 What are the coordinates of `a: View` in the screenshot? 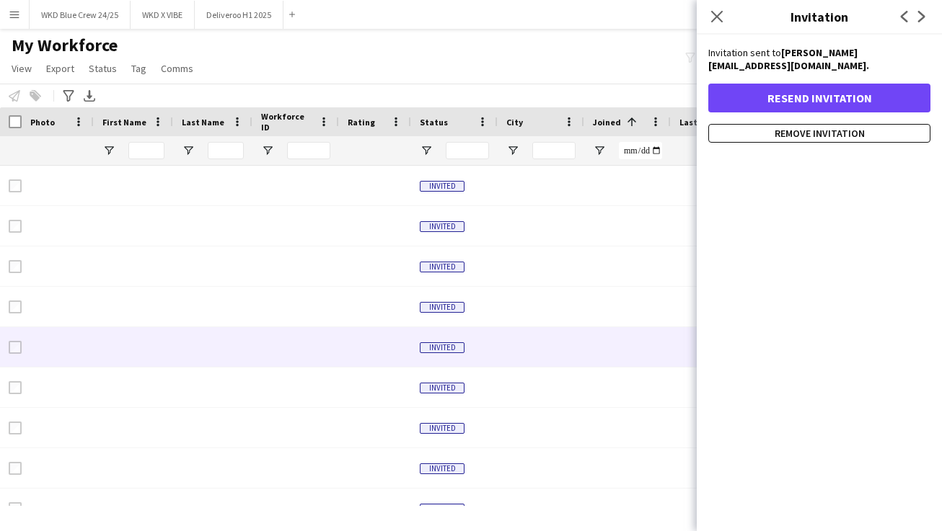 It's located at (22, 69).